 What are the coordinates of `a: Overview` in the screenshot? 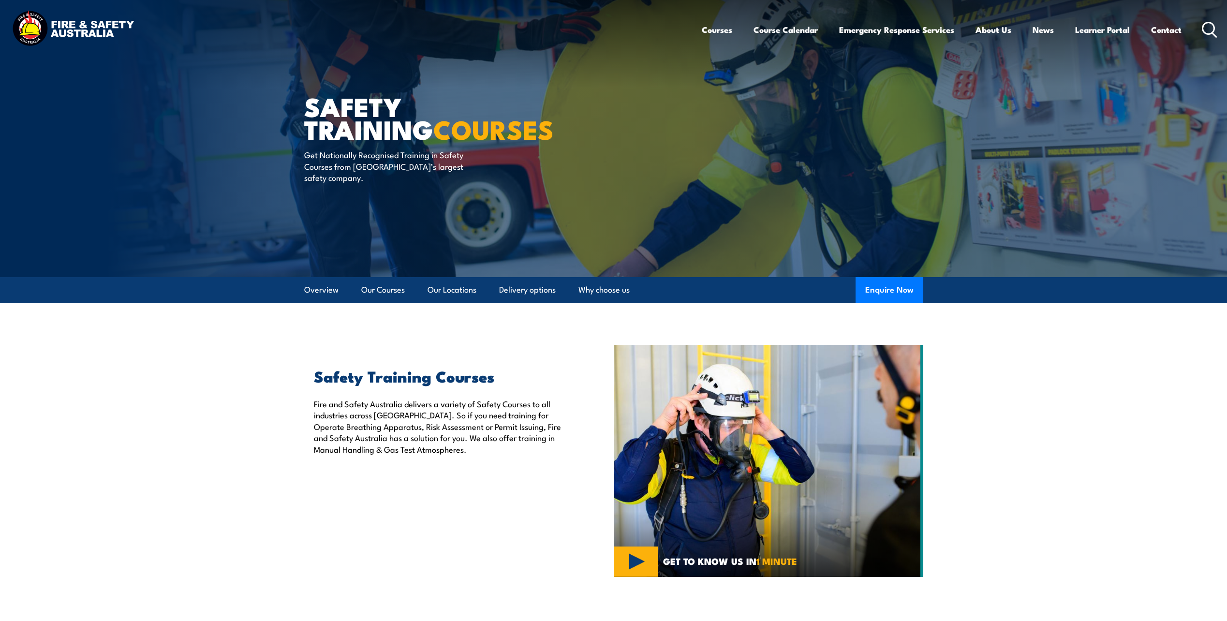 It's located at (321, 290).